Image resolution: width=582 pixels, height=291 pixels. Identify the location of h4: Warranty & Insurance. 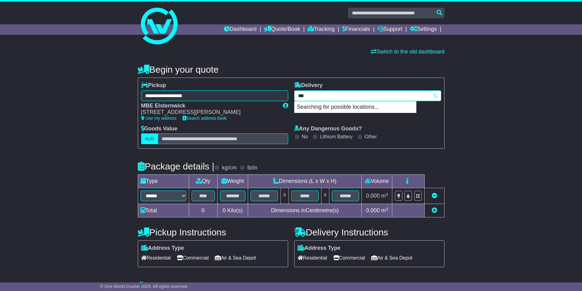
(291, 286).